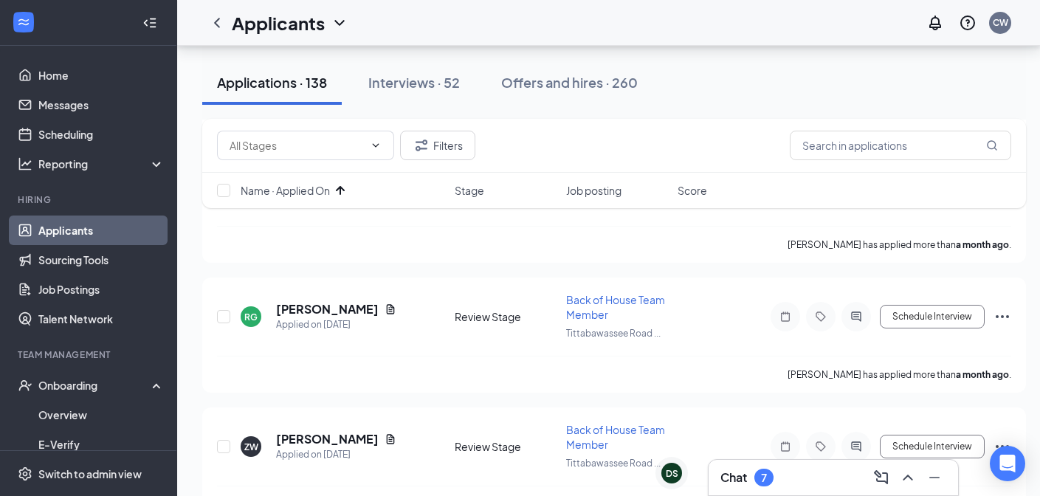  Describe the element at coordinates (278, 23) in the screenshot. I see `h1: Applicants` at that location.